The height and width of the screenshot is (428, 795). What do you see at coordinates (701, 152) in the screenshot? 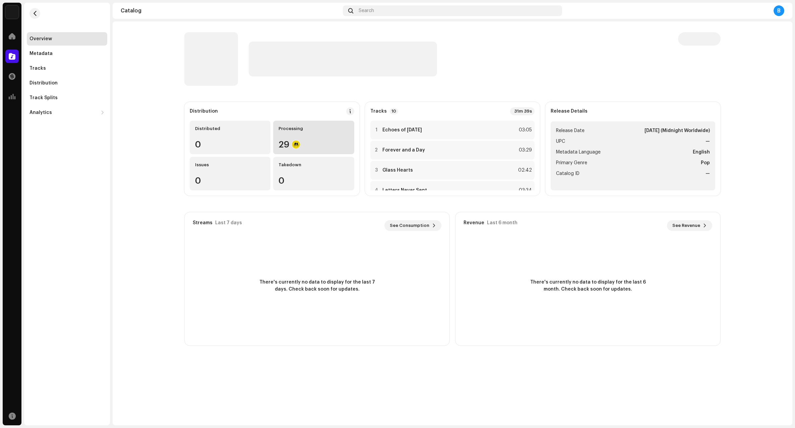
I see `strong: English` at bounding box center [701, 152].